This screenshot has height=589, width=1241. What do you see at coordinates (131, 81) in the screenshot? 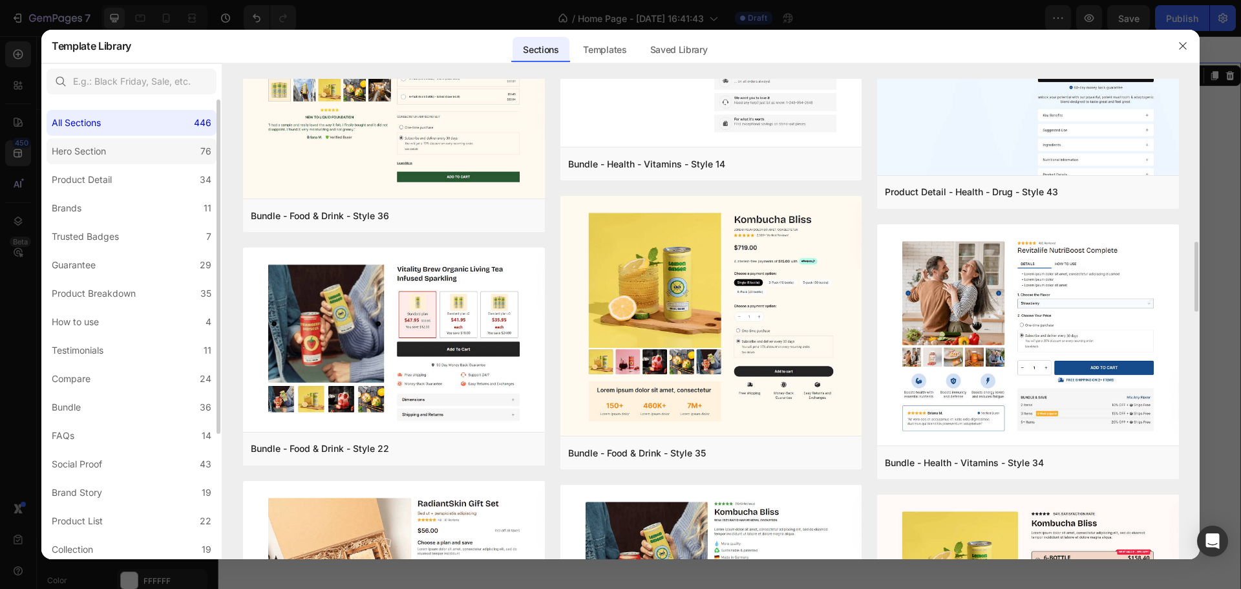
I see `input: E.g.: Black Friday, Sale, etc.` at bounding box center [131, 81].